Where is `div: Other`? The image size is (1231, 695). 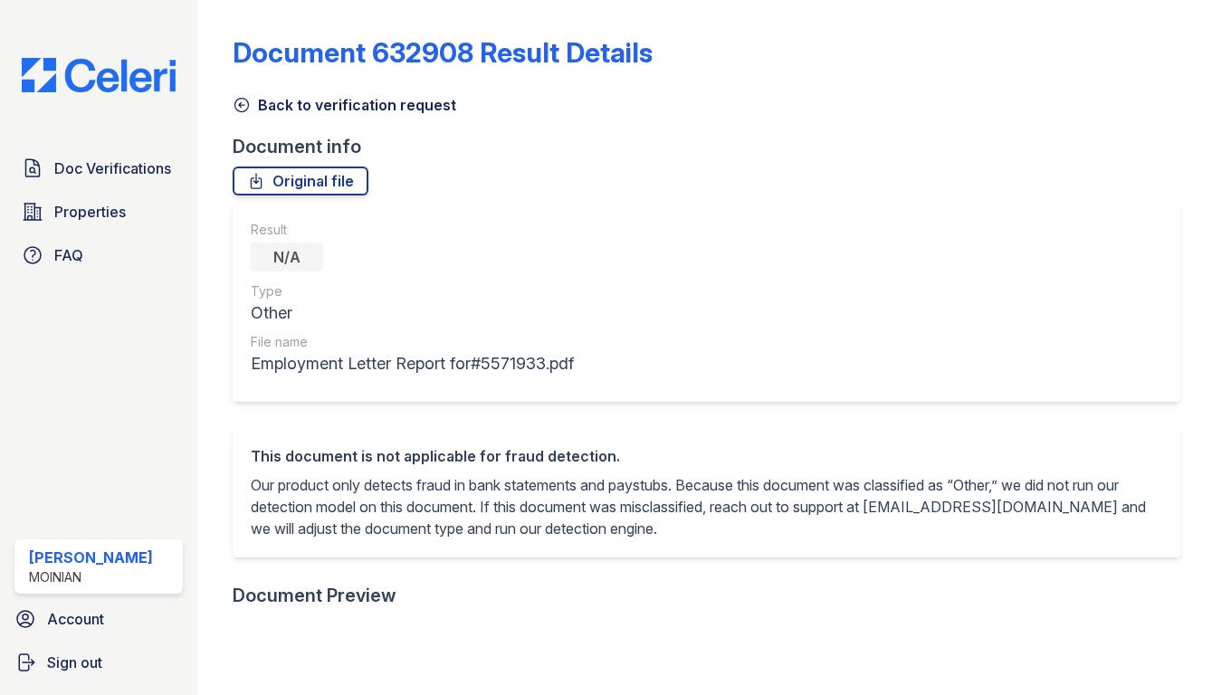 div: Other is located at coordinates (412, 313).